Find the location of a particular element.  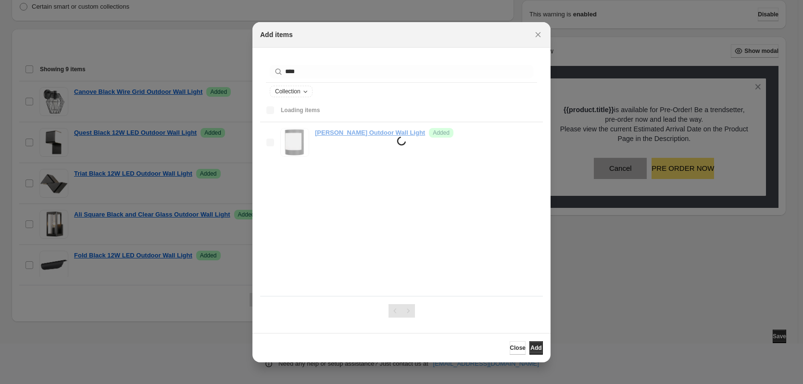

span: Add is located at coordinates (535, 347).